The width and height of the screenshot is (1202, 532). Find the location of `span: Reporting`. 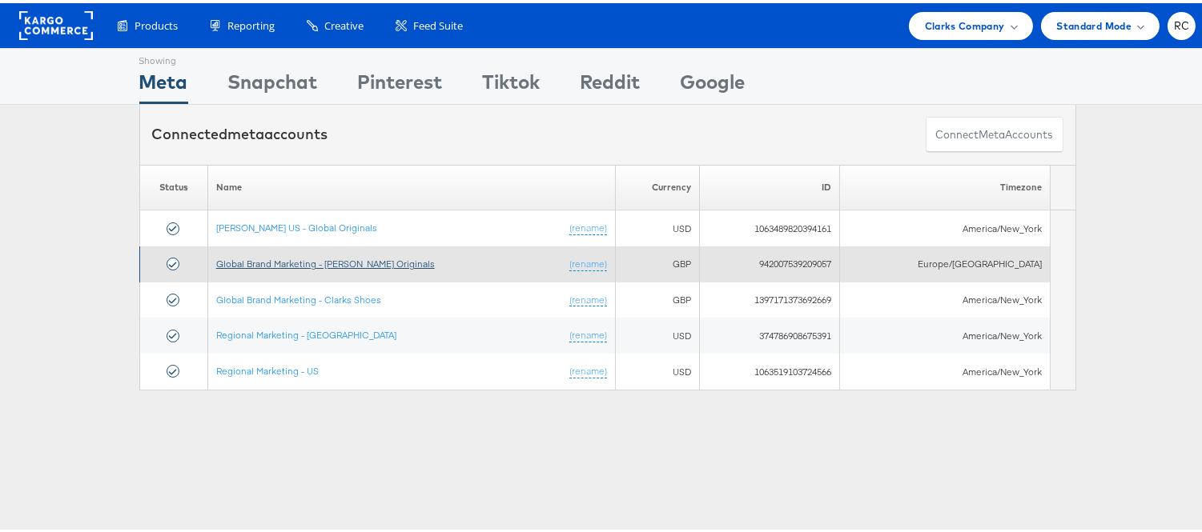

span: Reporting is located at coordinates (251, 22).